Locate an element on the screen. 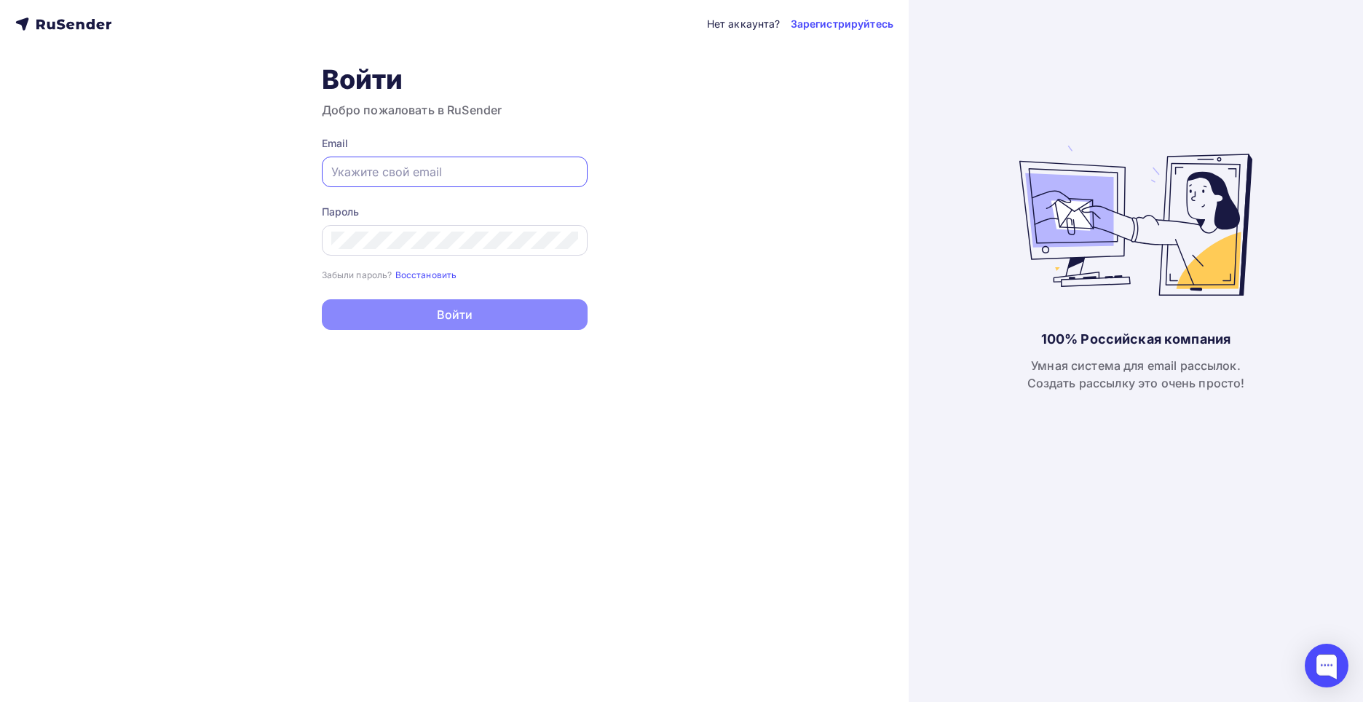  div: Пароль is located at coordinates (454, 212).